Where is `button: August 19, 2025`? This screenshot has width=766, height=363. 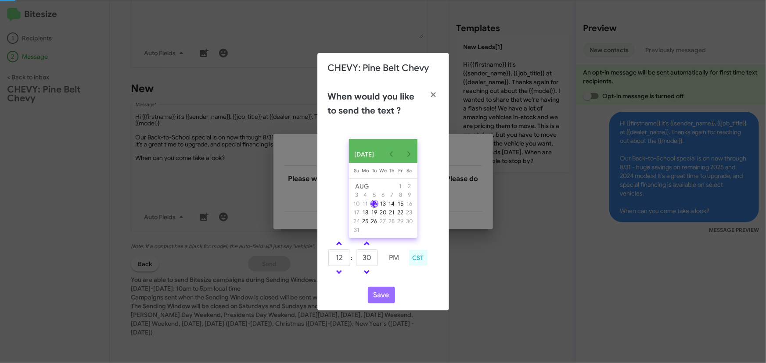
button: August 19, 2025 is located at coordinates (374, 213).